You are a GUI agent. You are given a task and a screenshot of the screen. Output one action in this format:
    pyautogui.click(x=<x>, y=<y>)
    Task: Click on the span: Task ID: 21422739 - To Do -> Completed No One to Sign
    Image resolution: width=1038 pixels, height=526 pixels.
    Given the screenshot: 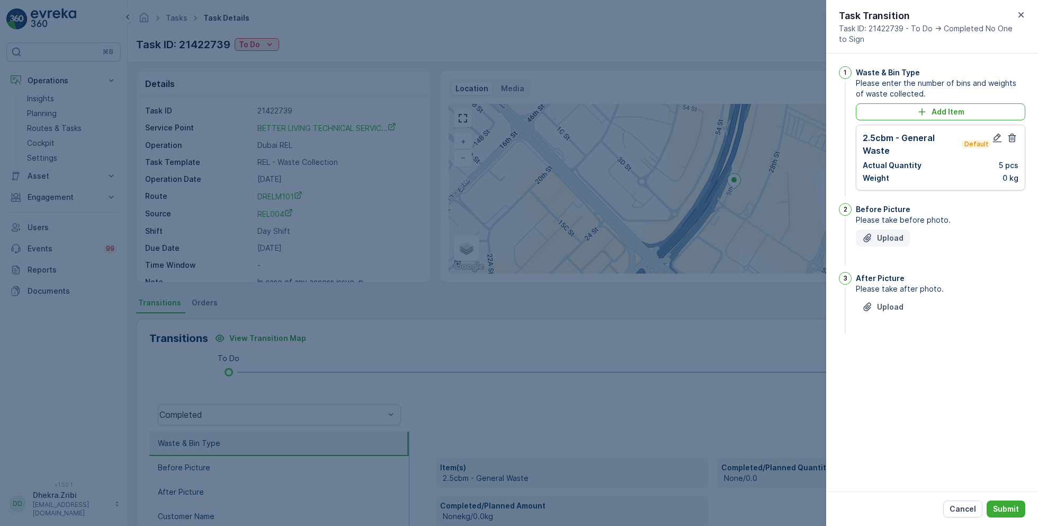 What is the action you would take?
    pyautogui.click(x=927, y=34)
    